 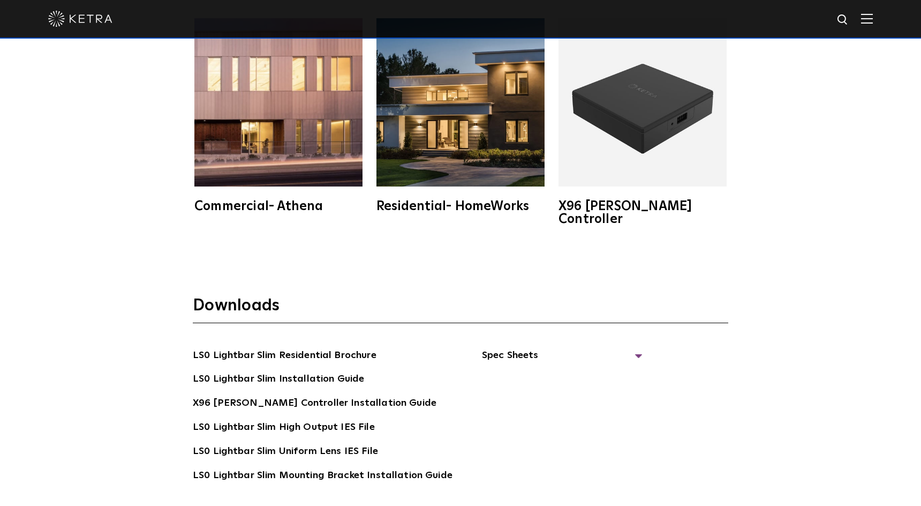 What do you see at coordinates (285, 452) in the screenshot?
I see `a: LS0 Lightbar Slim Uniform Lens IES File` at bounding box center [285, 452].